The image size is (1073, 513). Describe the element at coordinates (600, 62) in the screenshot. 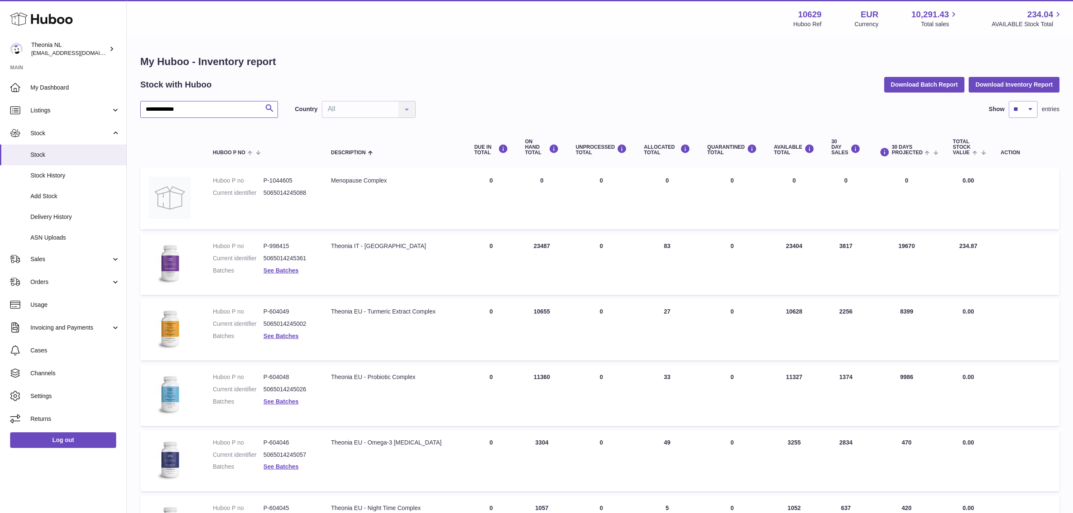

I see `h1: My Huboo - Inventory report` at that location.